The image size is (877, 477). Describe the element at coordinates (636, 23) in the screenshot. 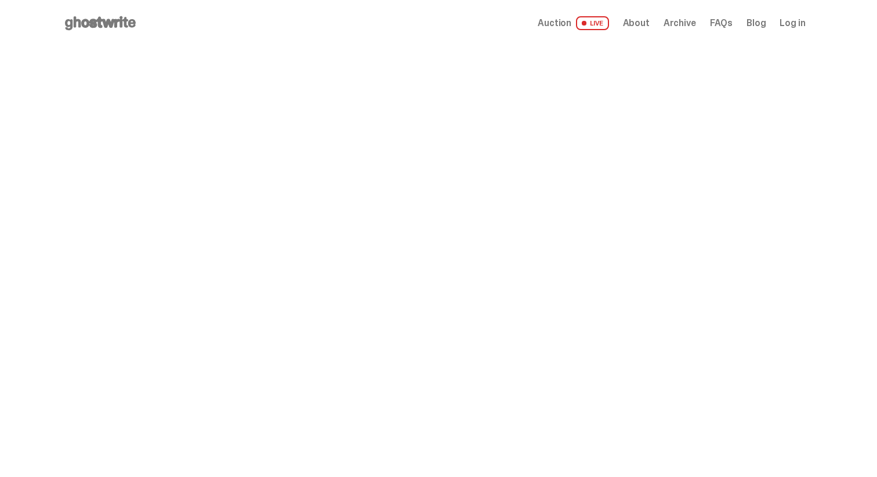

I see `a: About` at that location.